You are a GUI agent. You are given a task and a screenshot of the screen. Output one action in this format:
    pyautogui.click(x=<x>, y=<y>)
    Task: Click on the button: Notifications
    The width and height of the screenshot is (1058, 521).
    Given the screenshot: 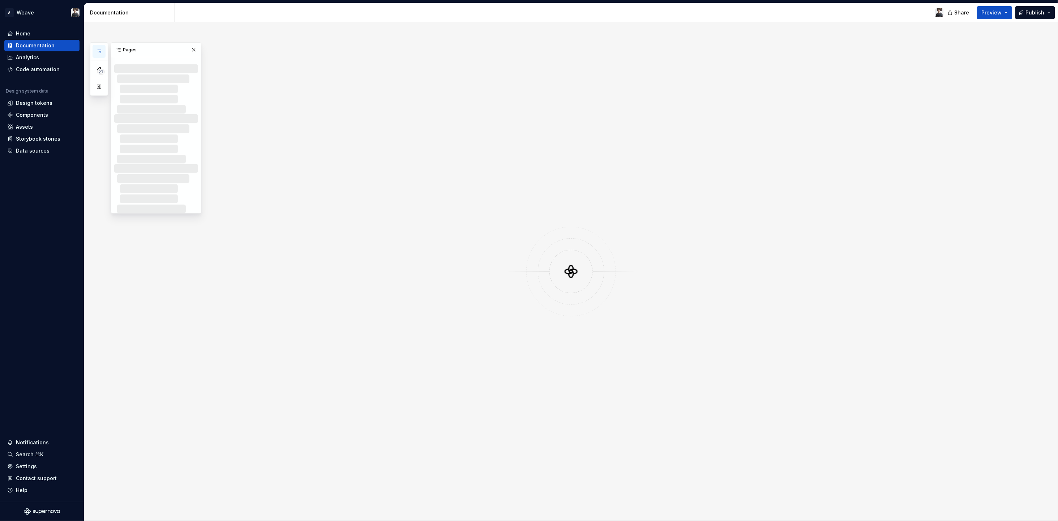 What is the action you would take?
    pyautogui.click(x=42, y=442)
    